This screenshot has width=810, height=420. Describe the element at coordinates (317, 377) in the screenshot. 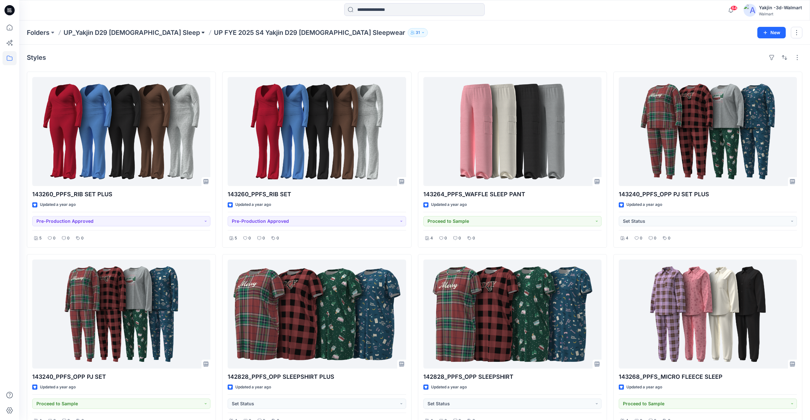

I see `p: 142828_PPFS_OPP SLEEPSHIRT PLUS` at that location.